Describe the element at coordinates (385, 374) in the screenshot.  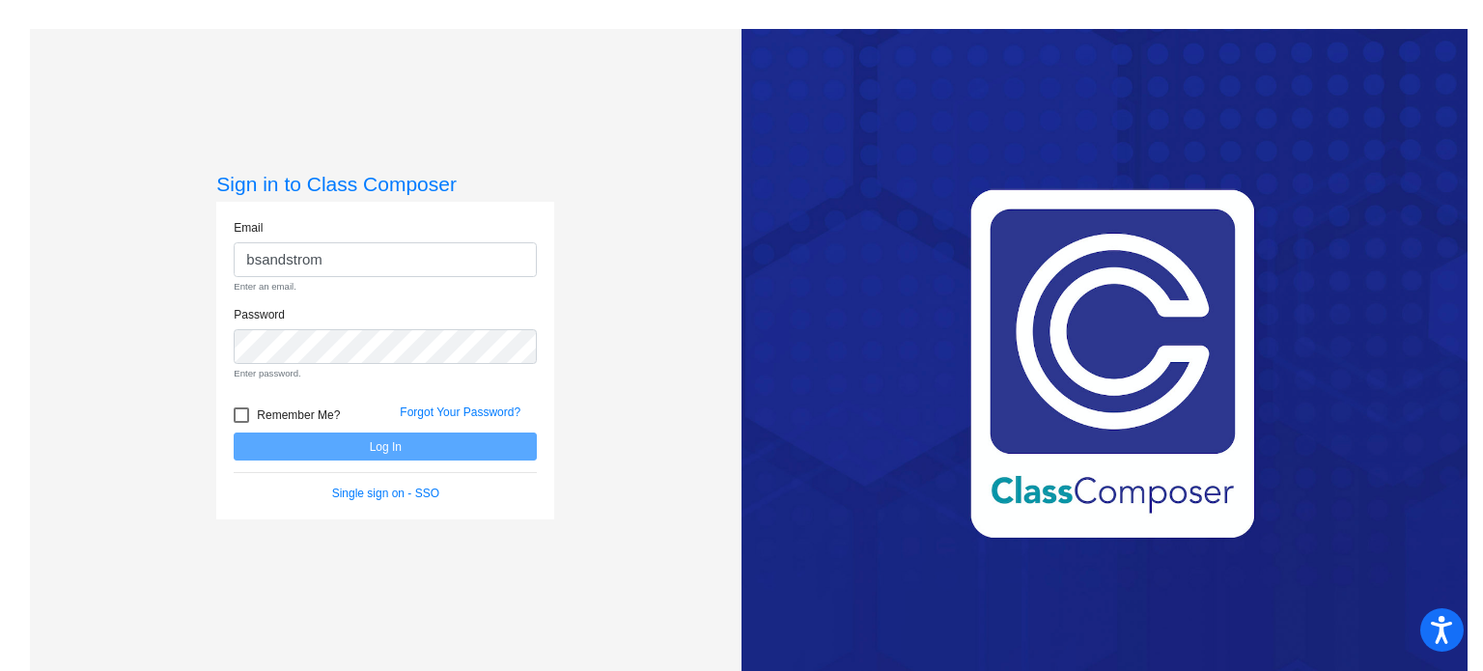
I see `small: Enter password.` at that location.